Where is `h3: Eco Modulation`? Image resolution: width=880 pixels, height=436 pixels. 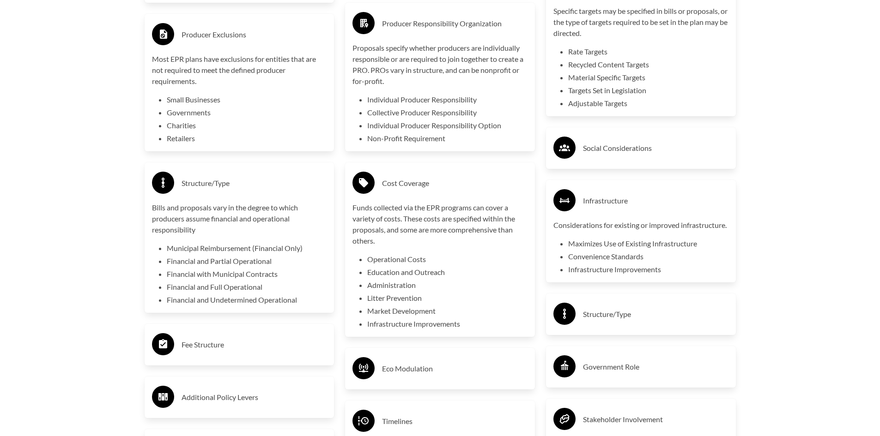
h3: Eco Modulation is located at coordinates (454, 369).